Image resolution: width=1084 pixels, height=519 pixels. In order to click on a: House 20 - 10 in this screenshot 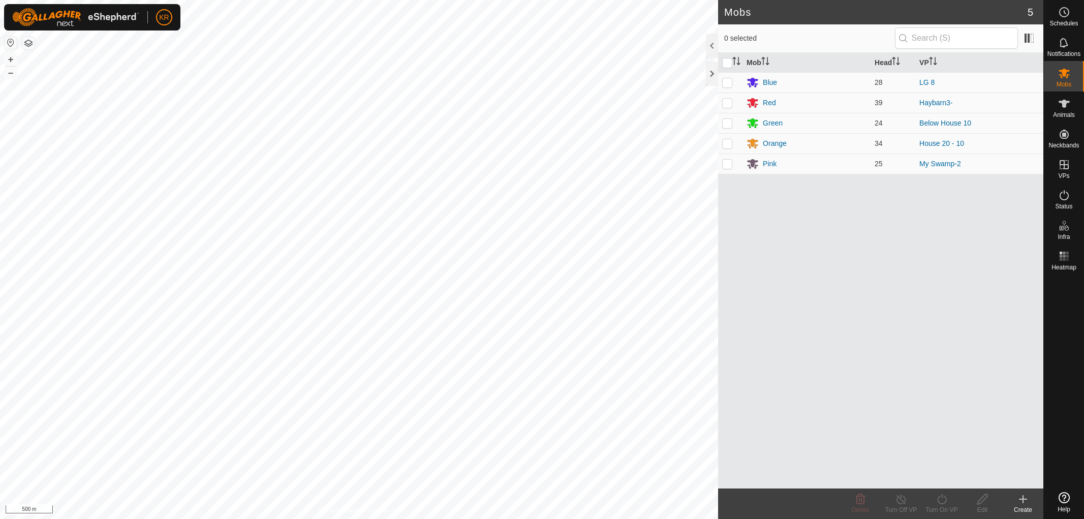, I will do `click(941, 143)`.